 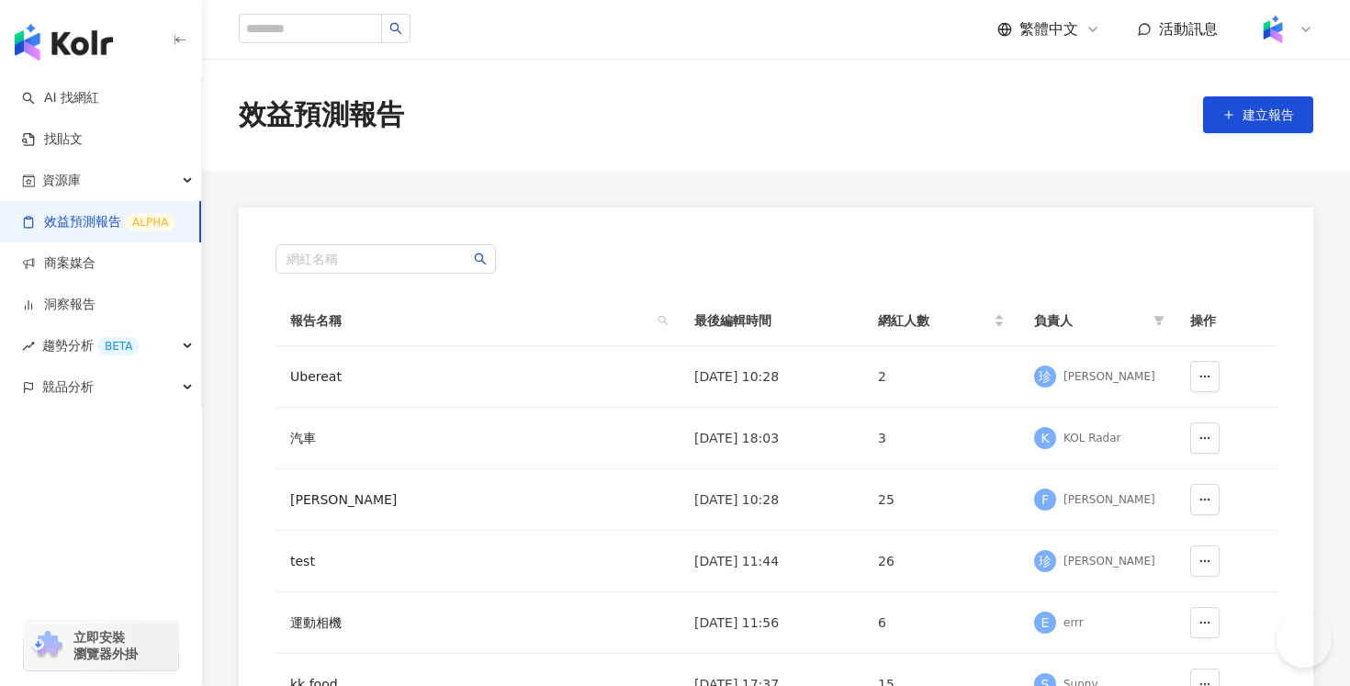 I want to click on span: F, so click(x=1045, y=500).